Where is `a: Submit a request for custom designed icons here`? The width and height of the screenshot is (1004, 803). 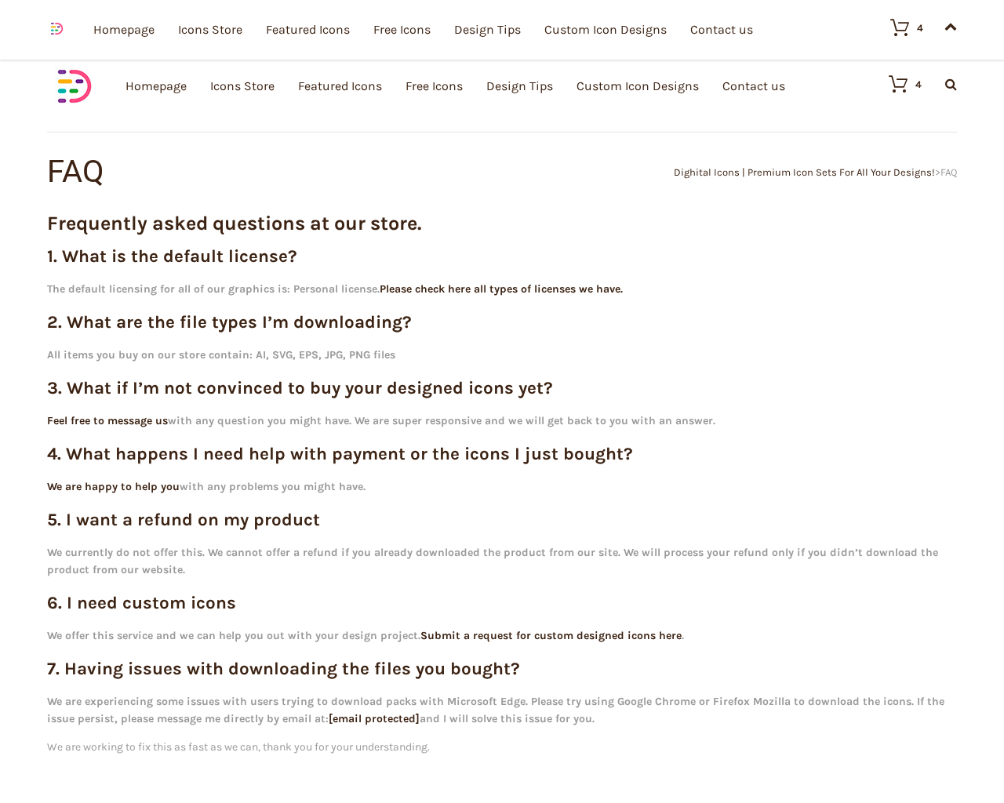
a: Submit a request for custom designed icons here is located at coordinates (551, 636).